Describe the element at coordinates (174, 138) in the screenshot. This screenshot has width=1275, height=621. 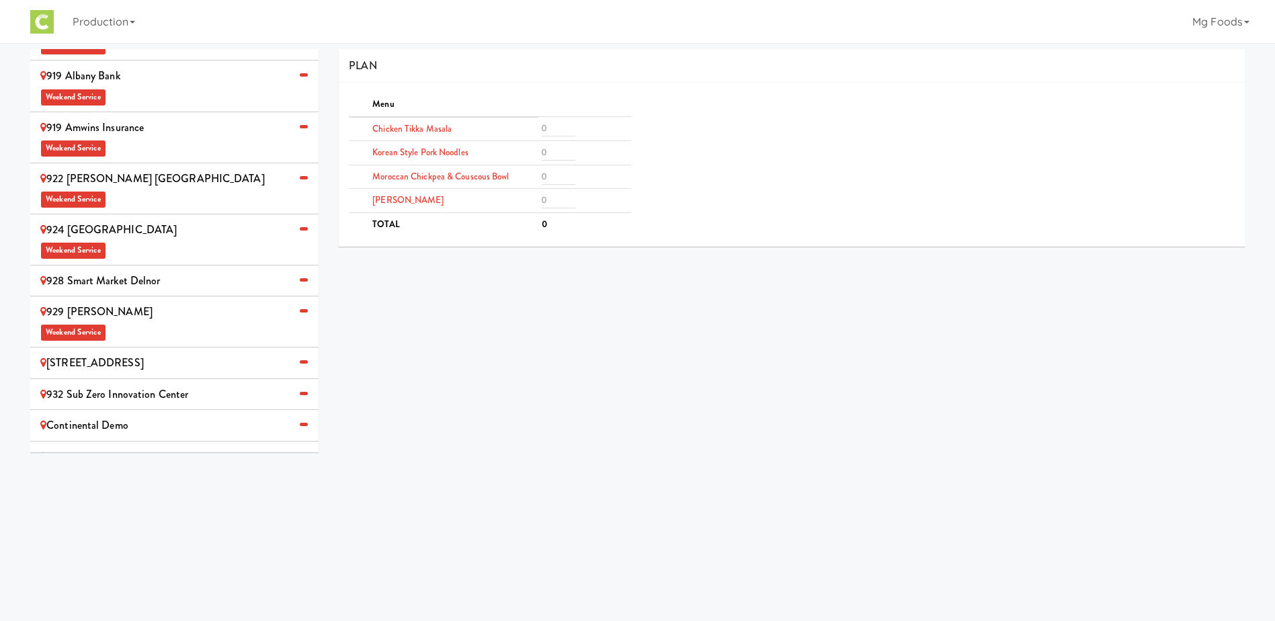
I see `li: 919 Amwins InsuranceWeekend Service` at that location.